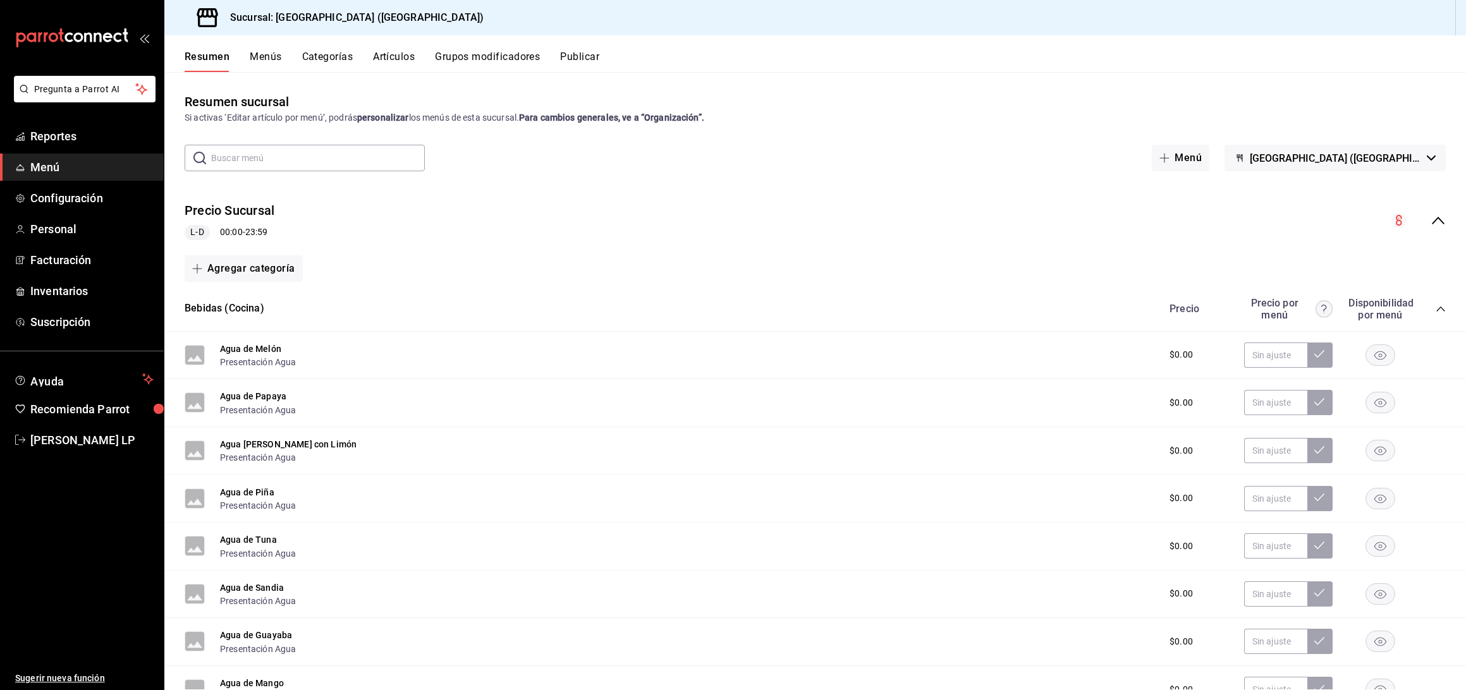  I want to click on button: Menú, so click(1180, 158).